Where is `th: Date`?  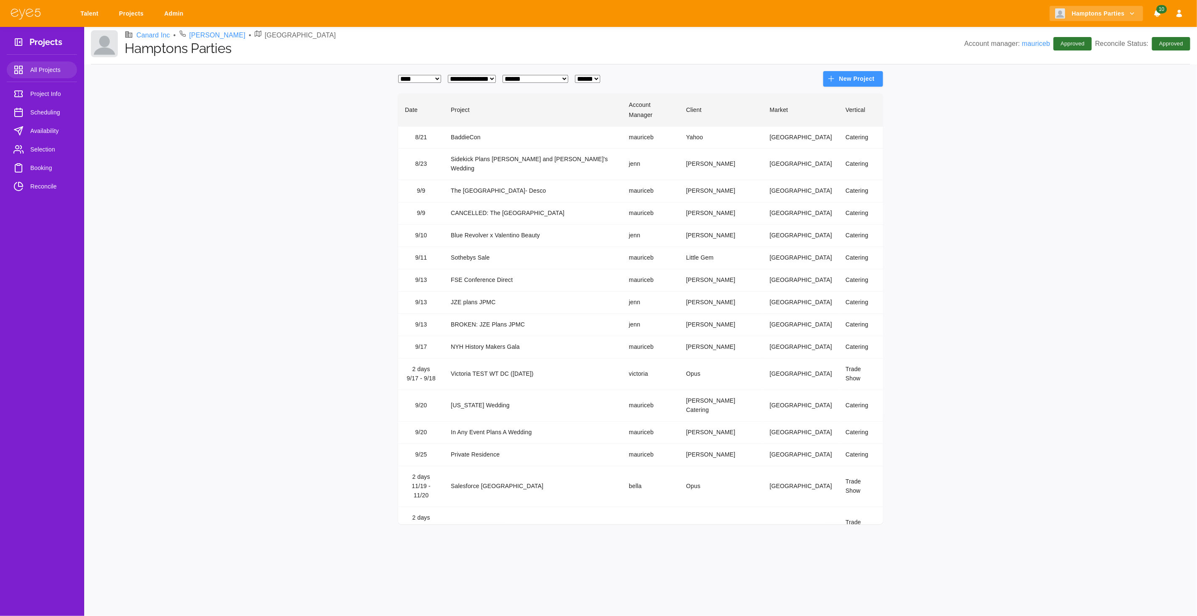
th: Date is located at coordinates (421, 110).